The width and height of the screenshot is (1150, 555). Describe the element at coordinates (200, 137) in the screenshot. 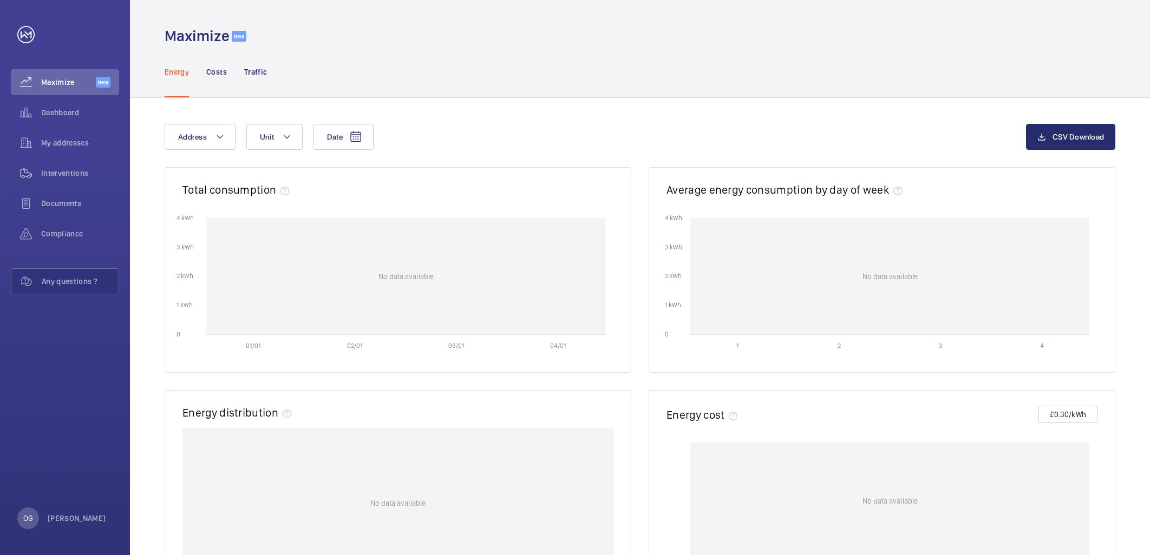

I see `button: Address` at that location.